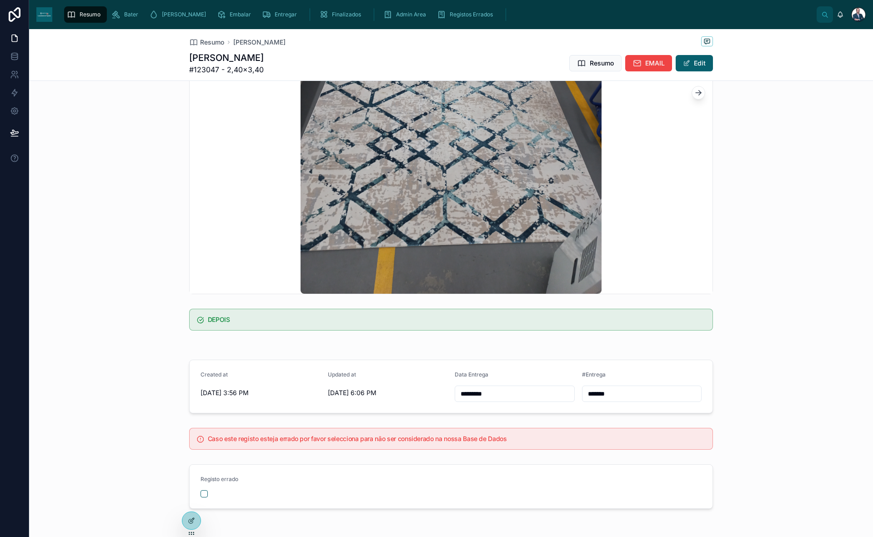 Image resolution: width=873 pixels, height=537 pixels. What do you see at coordinates (44, 15) in the screenshot?
I see `img: App logo` at bounding box center [44, 15].